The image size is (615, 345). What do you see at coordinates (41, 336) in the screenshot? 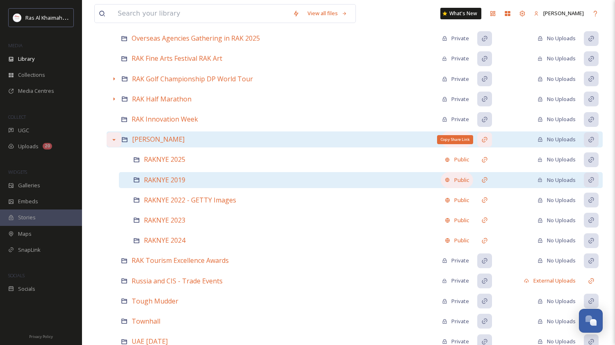
I see `span: Privacy Policy` at bounding box center [41, 336].